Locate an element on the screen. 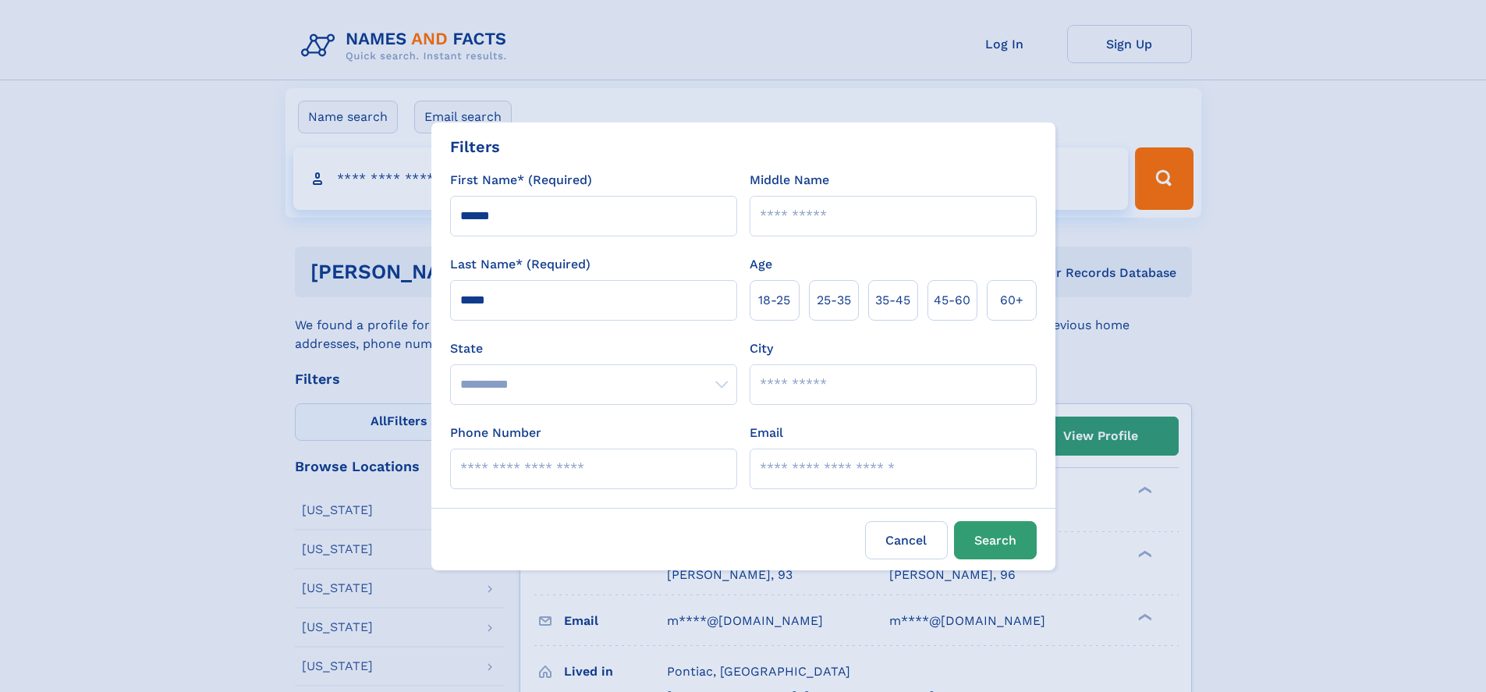 The width and height of the screenshot is (1486, 692). label: State is located at coordinates (594, 349).